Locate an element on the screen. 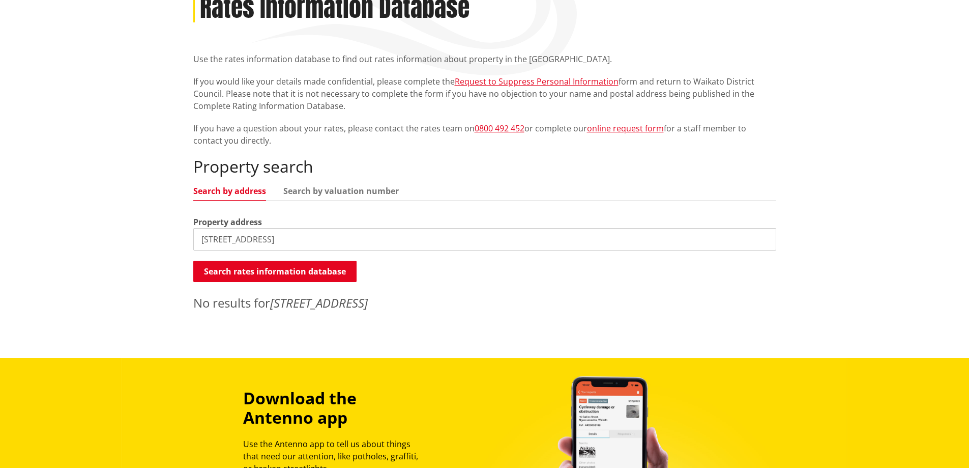  p: If you would like your details made confidential, please complete the form and return to Waikato ... is located at coordinates (485, 94).